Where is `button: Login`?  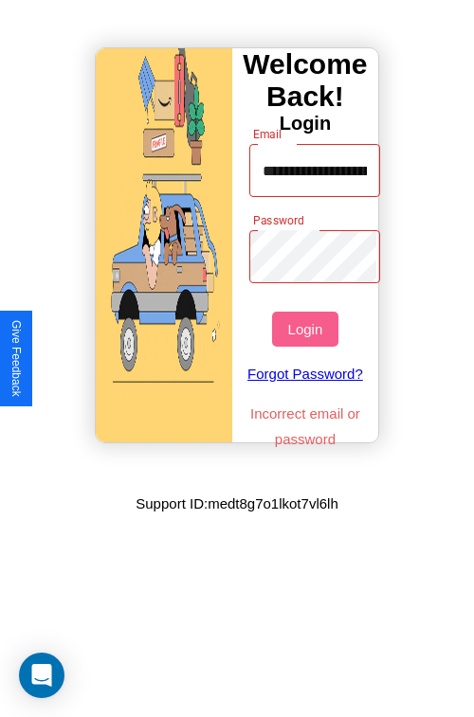 button: Login is located at coordinates (304, 329).